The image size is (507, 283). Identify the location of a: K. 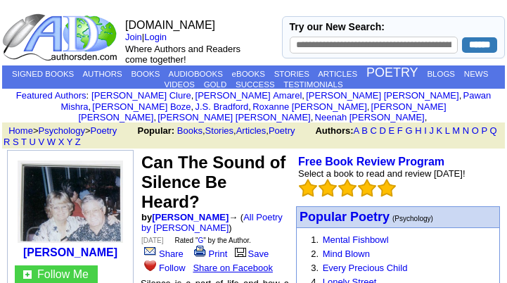
(440, 130).